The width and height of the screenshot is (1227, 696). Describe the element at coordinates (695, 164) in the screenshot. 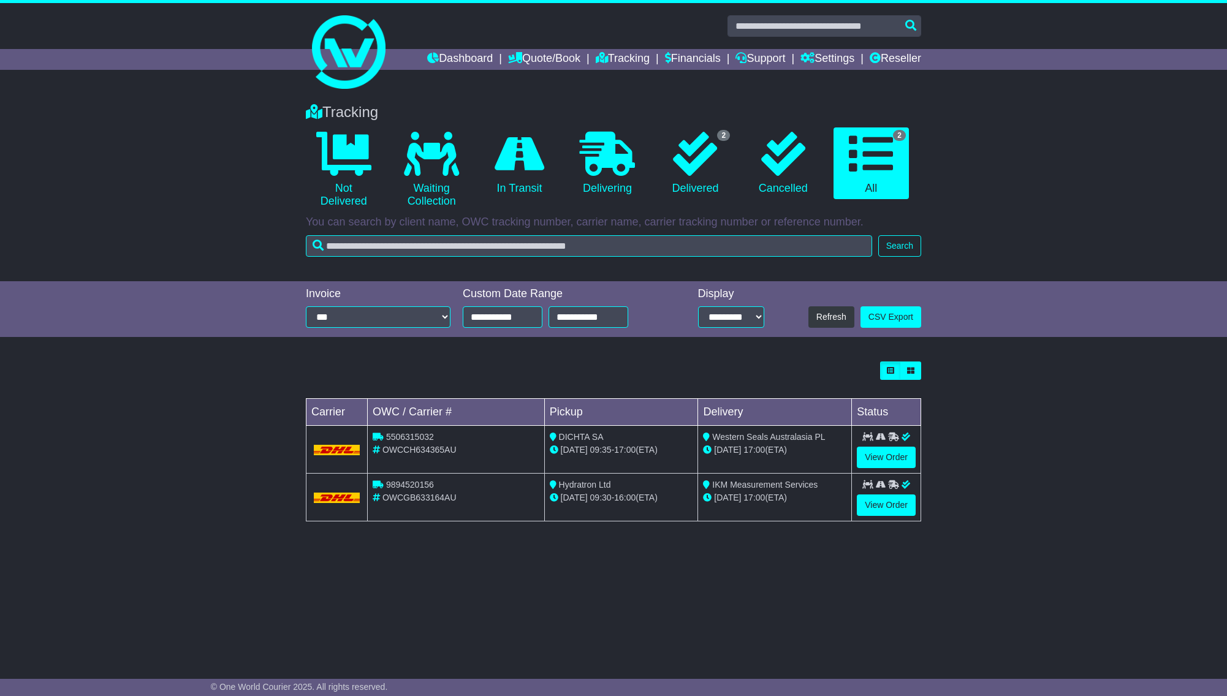

I see `a: 2 Delivered` at that location.